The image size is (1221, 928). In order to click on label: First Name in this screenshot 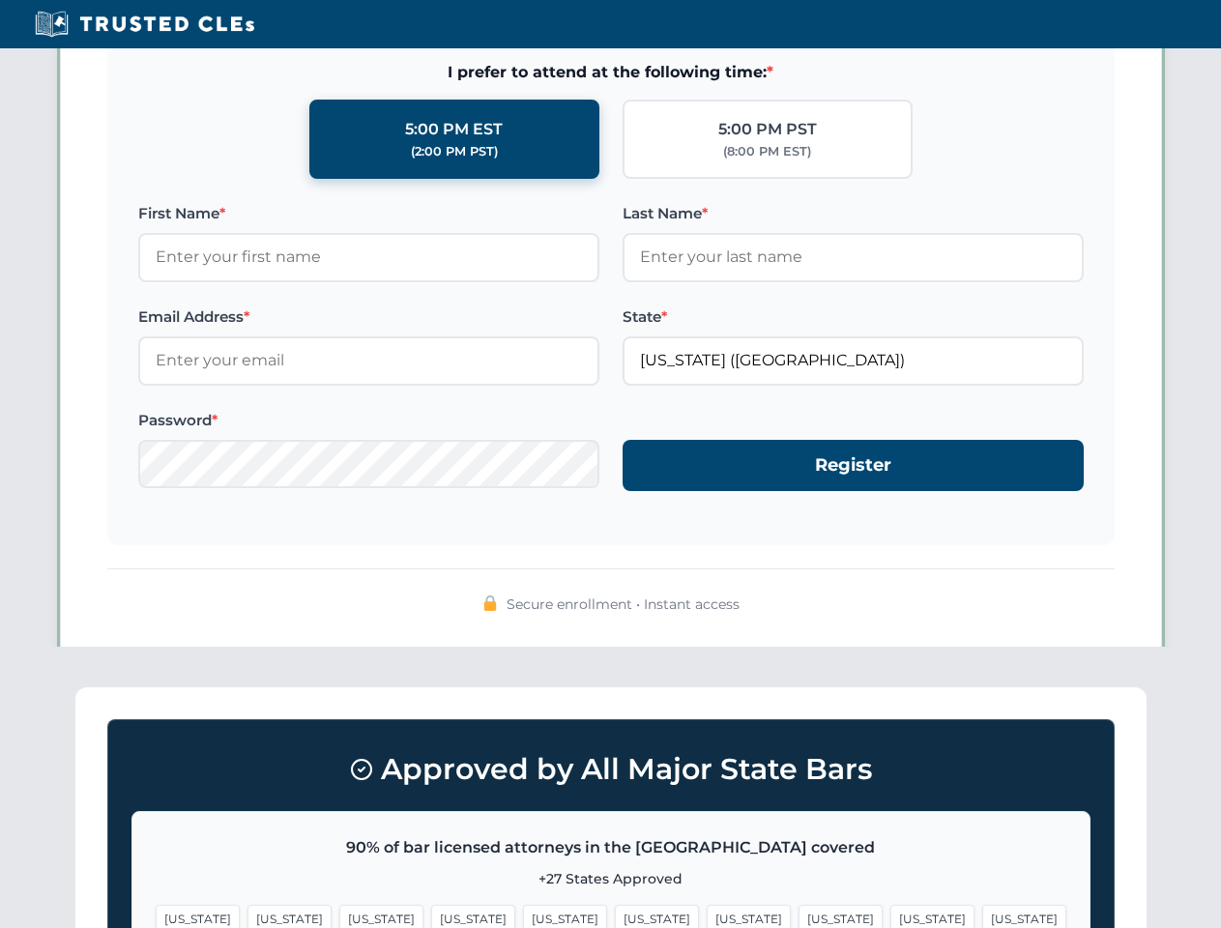, I will do `click(368, 214)`.